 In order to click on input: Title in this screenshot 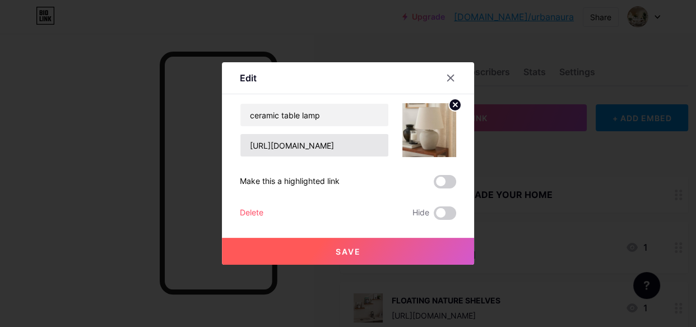, I will do `click(314, 115)`.